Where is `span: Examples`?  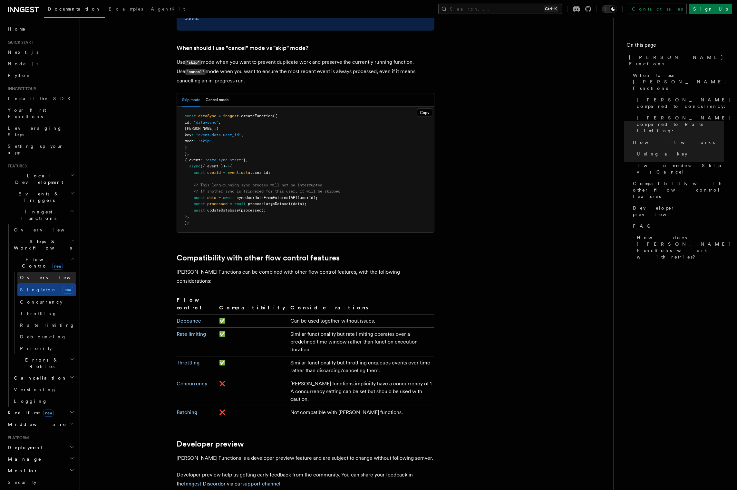 span: Examples is located at coordinates (126, 9).